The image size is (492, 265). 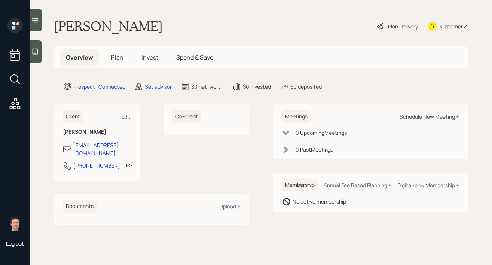 What do you see at coordinates (314, 149) in the screenshot?
I see `div: 0 Past Meeting s` at bounding box center [314, 149].